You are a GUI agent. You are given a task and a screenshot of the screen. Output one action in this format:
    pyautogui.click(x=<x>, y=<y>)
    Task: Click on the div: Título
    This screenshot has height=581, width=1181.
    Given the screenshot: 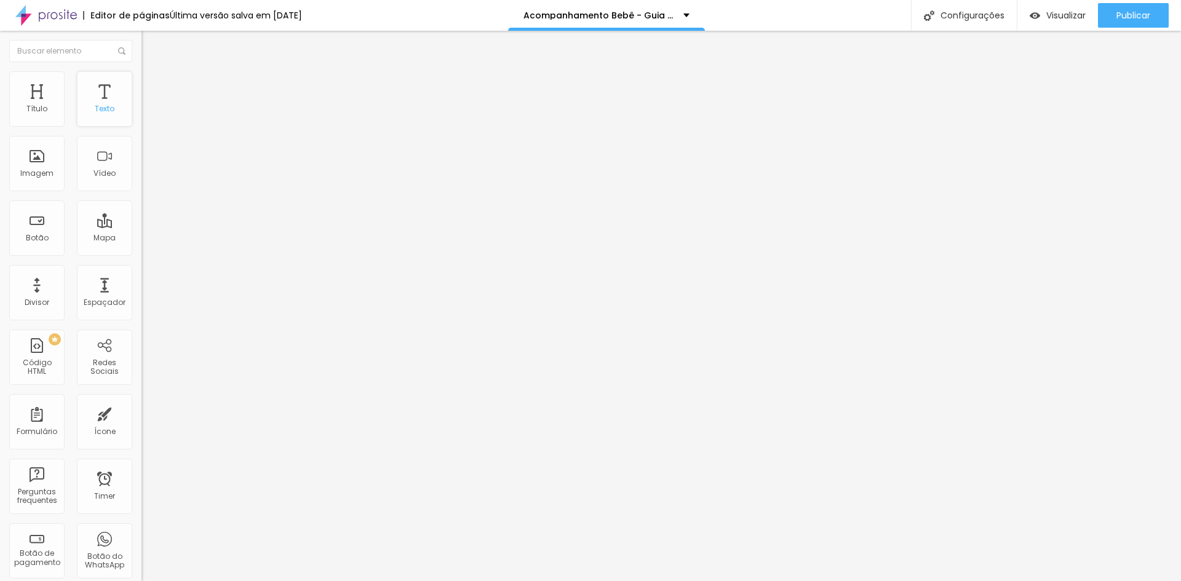 What is the action you would take?
    pyautogui.click(x=37, y=109)
    